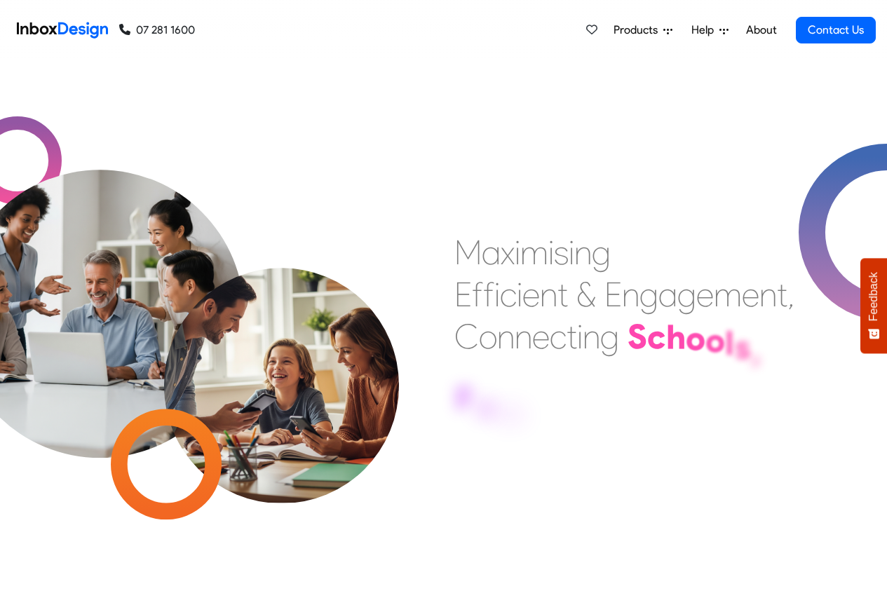  What do you see at coordinates (468, 252) in the screenshot?
I see `div: M` at bounding box center [468, 252].